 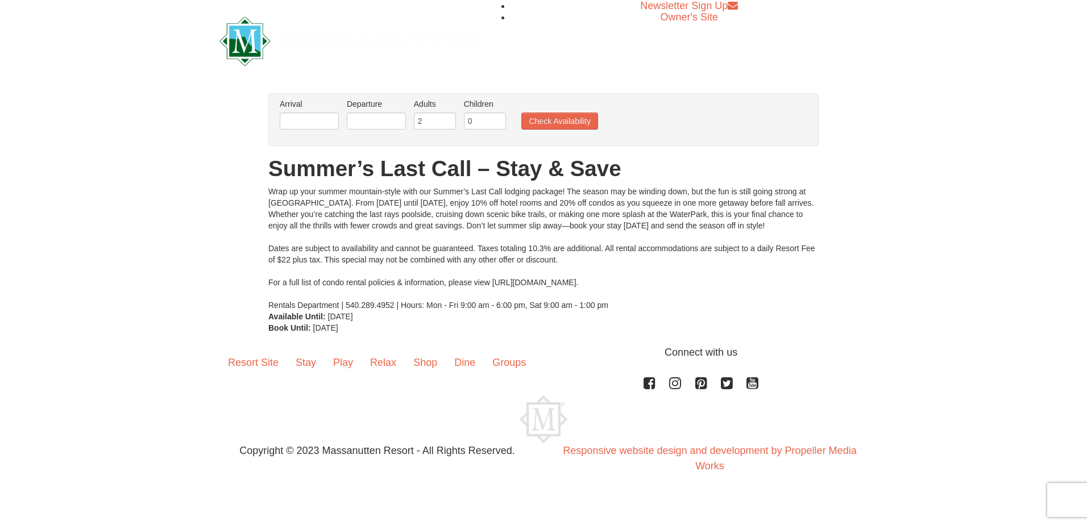 I want to click on h1: Summer’s Last Call – Stay & Save, so click(x=543, y=169).